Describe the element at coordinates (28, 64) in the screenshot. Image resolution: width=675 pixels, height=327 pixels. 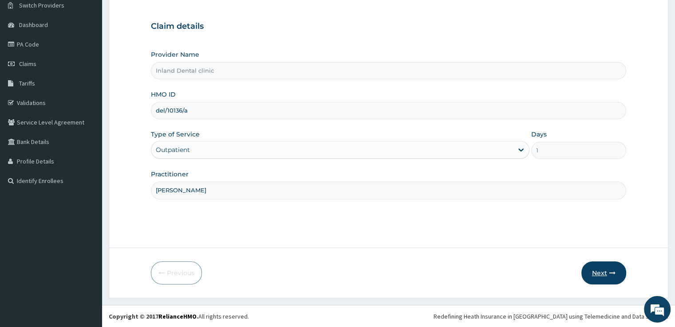
I see `span: Claims` at that location.